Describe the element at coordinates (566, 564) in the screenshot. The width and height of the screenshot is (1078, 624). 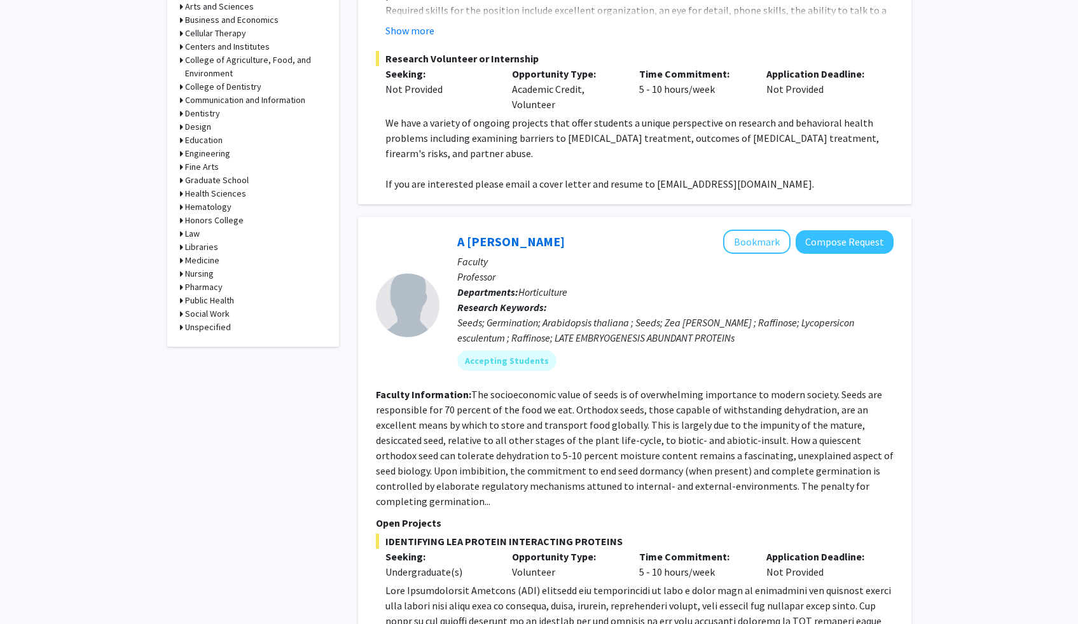
I see `div: Volunteer` at that location.